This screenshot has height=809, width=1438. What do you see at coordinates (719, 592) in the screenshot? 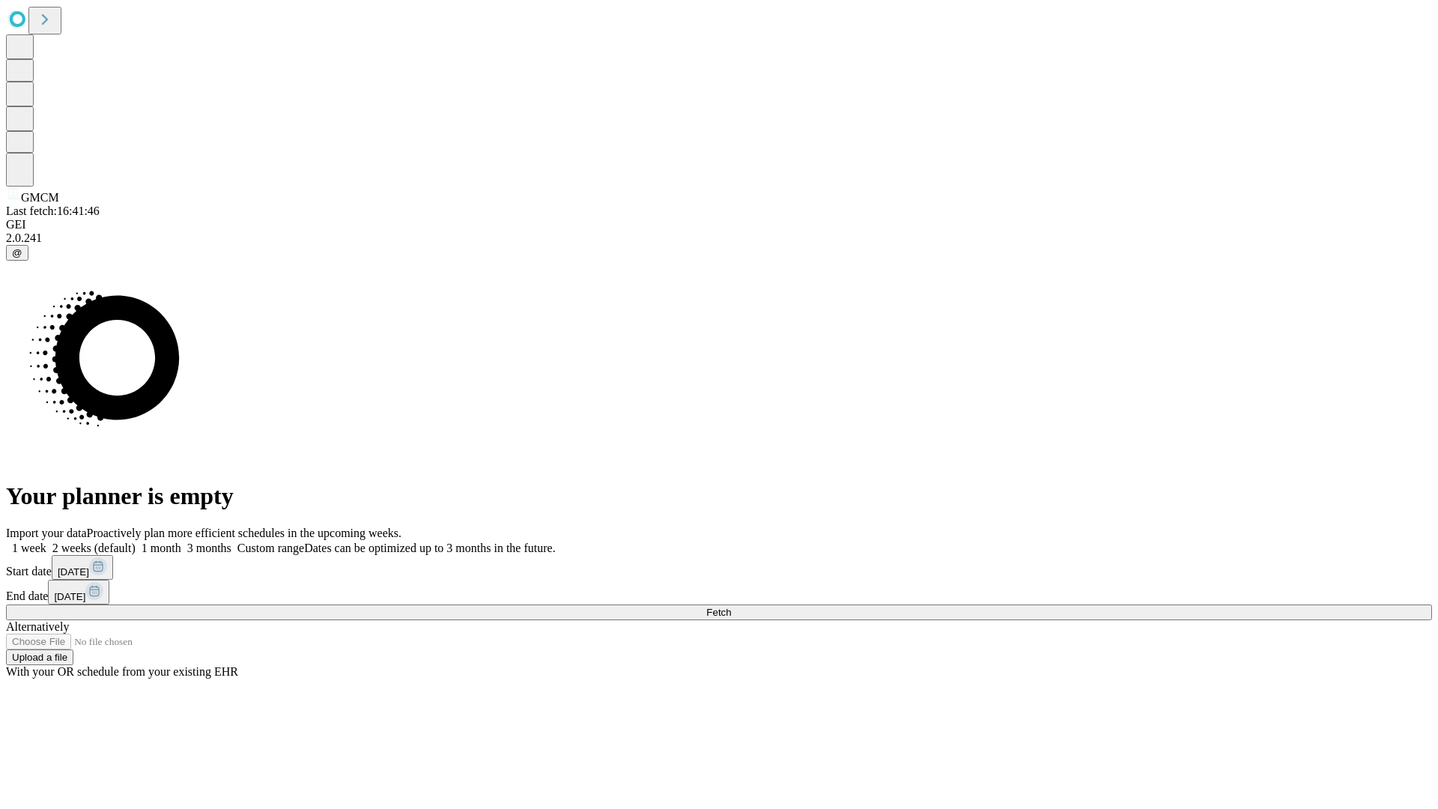
I see `div: End date` at bounding box center [719, 592].